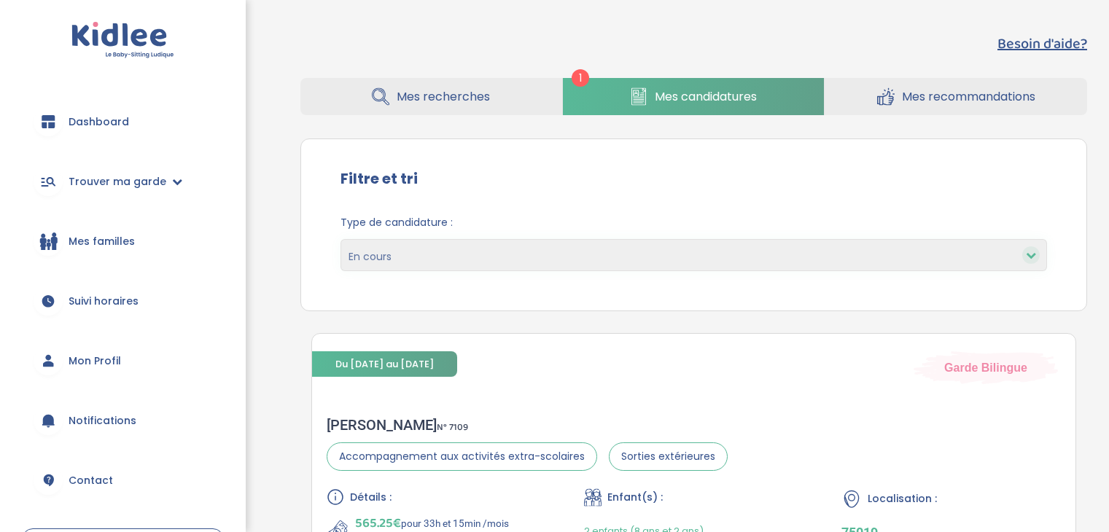 This screenshot has width=1109, height=532. What do you see at coordinates (101, 241) in the screenshot?
I see `span: Mes familles` at bounding box center [101, 241].